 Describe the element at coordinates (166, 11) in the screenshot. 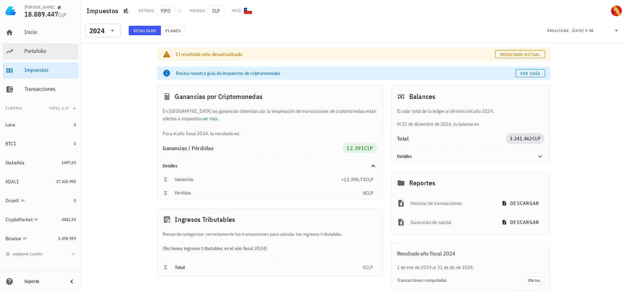

I see `span: FIFO` at that location.